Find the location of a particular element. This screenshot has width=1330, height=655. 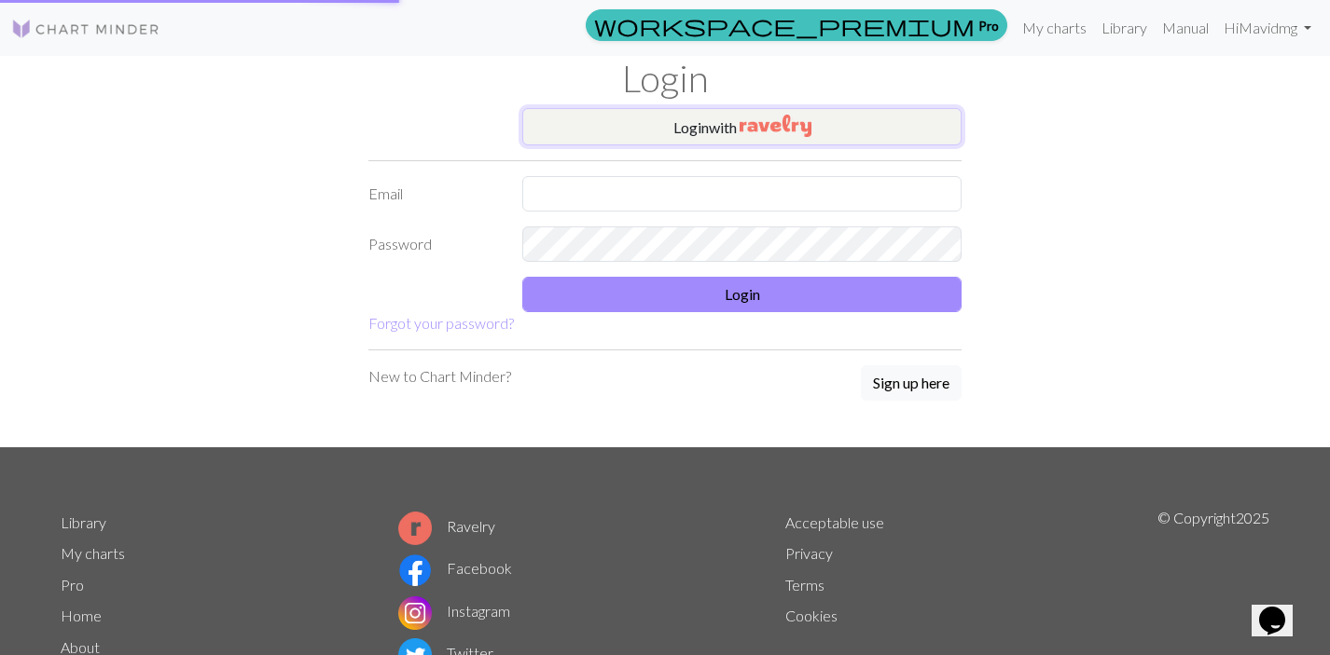

label: Email is located at coordinates (434, 194).